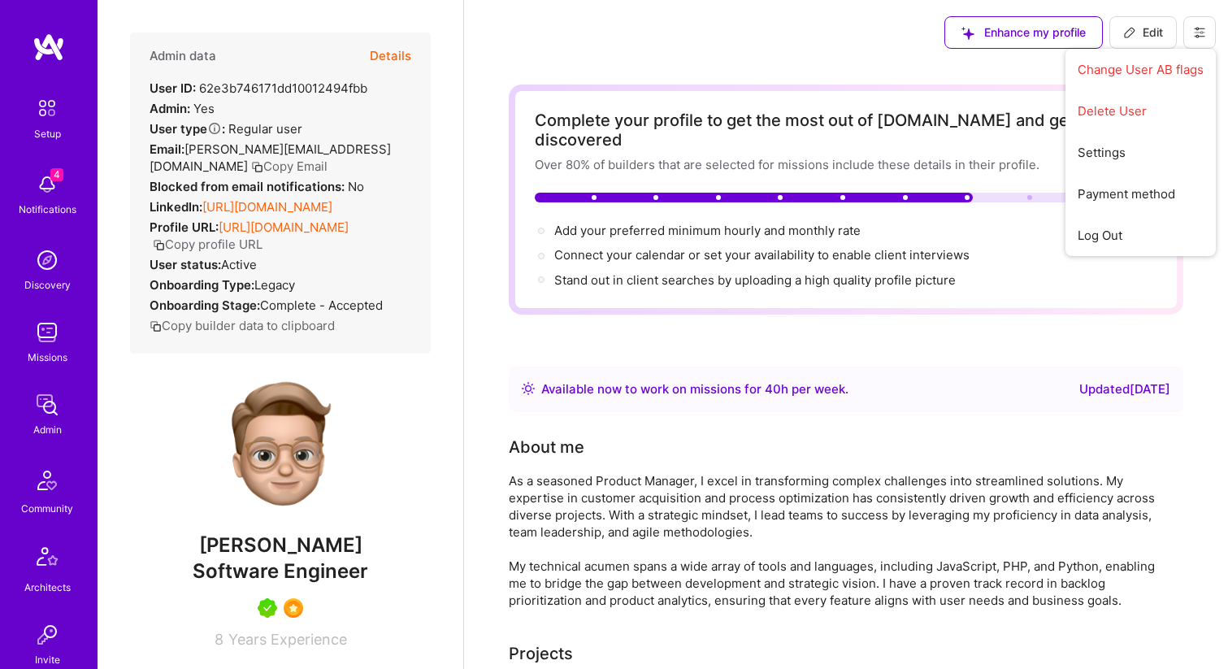 The width and height of the screenshot is (1228, 669). Describe the element at coordinates (249, 186) in the screenshot. I see `strong: Blocked from email notifications:` at that location.